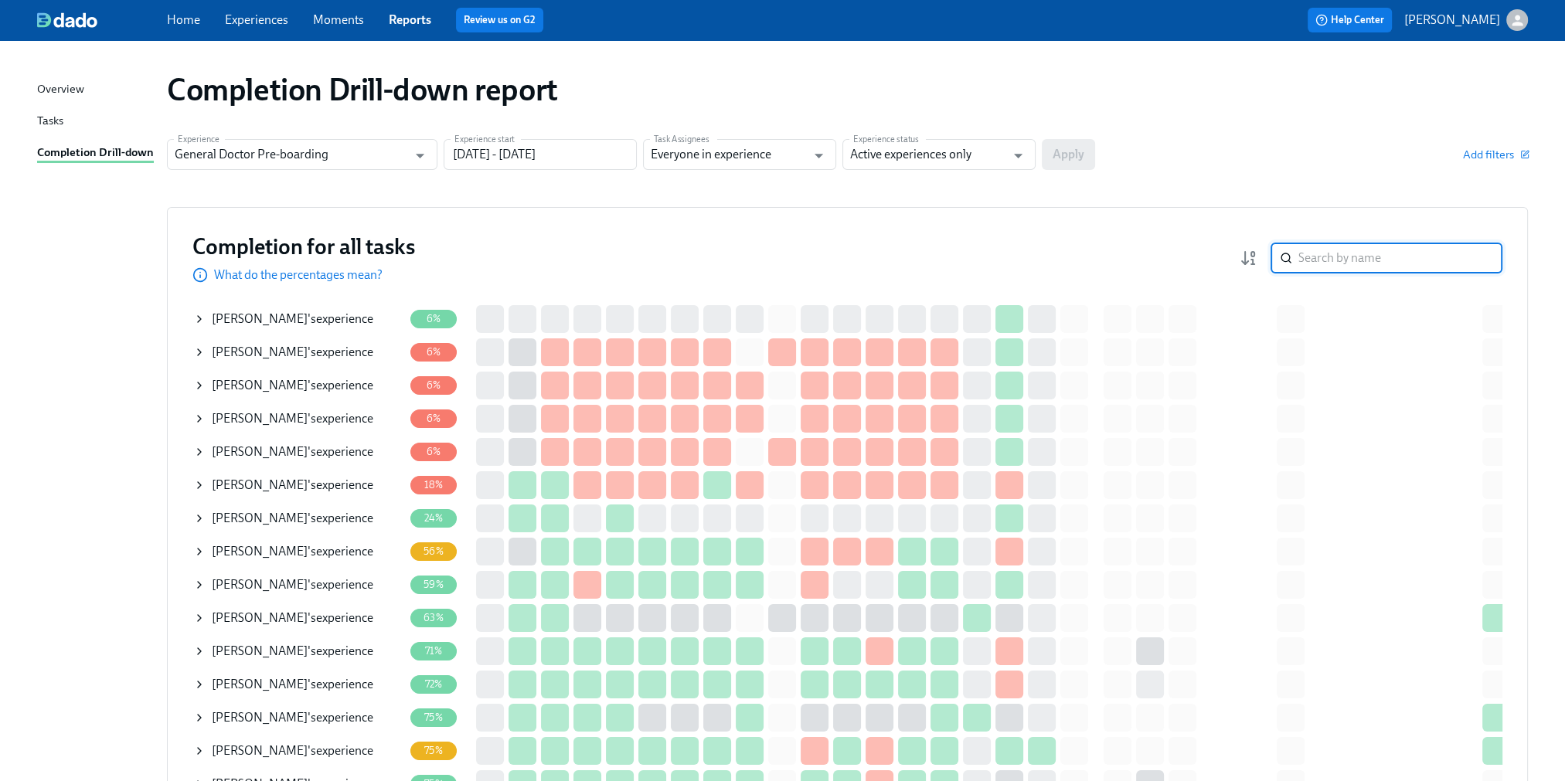 This screenshot has width=1565, height=781. What do you see at coordinates (102, 20) in the screenshot?
I see `a: dado` at bounding box center [102, 20].